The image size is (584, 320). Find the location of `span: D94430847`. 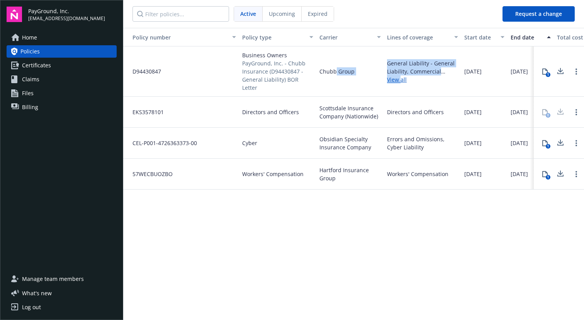

span: D94430847 is located at coordinates (144, 71).